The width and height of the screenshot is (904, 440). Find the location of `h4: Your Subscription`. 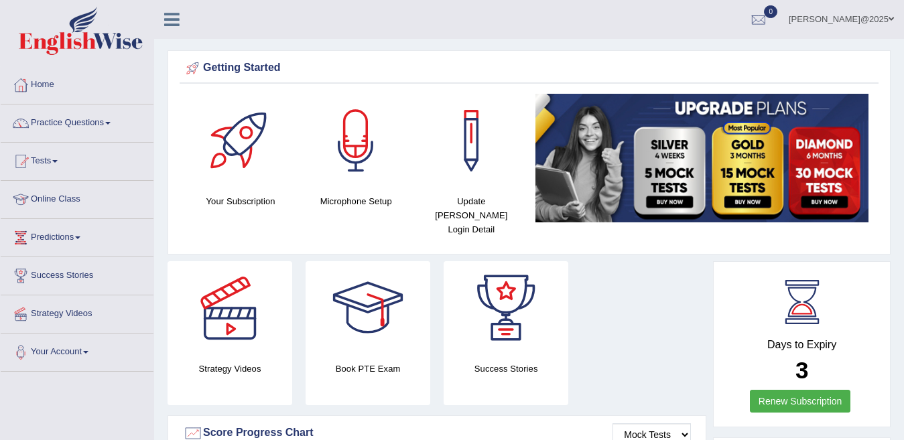

h4: Your Subscription is located at coordinates (241, 201).